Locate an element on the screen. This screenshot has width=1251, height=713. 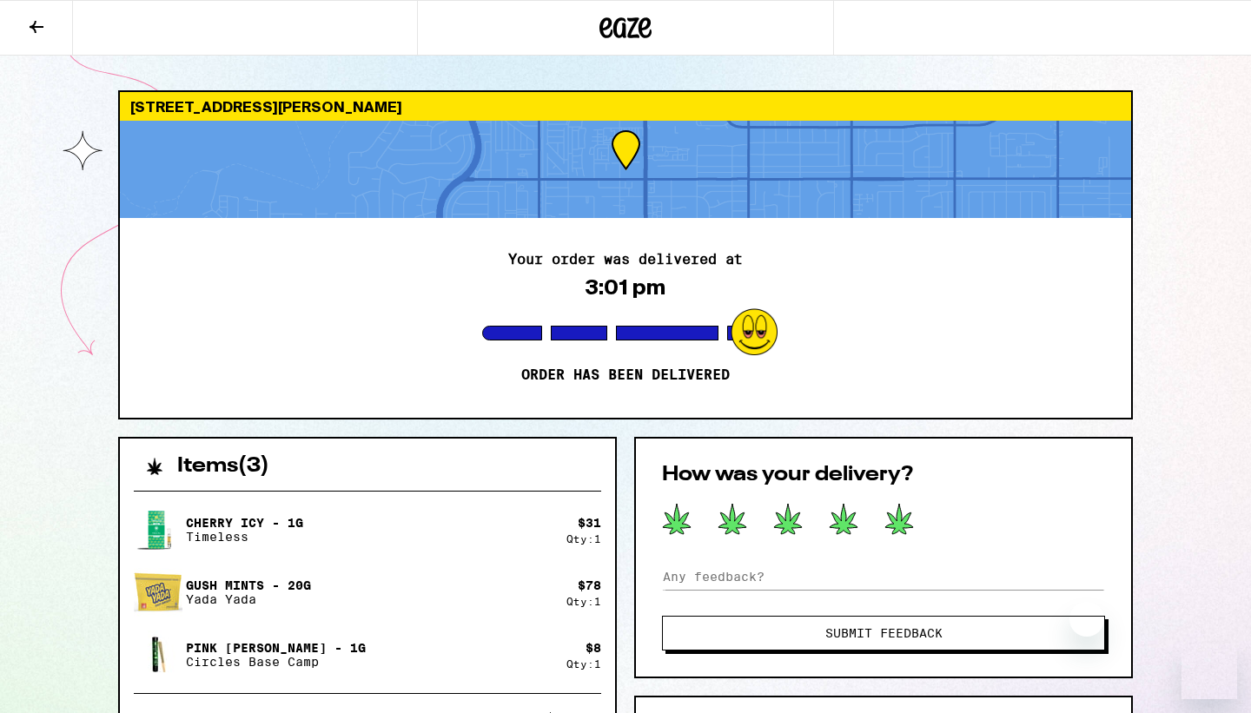
p: Yada Yada is located at coordinates (249, 600).